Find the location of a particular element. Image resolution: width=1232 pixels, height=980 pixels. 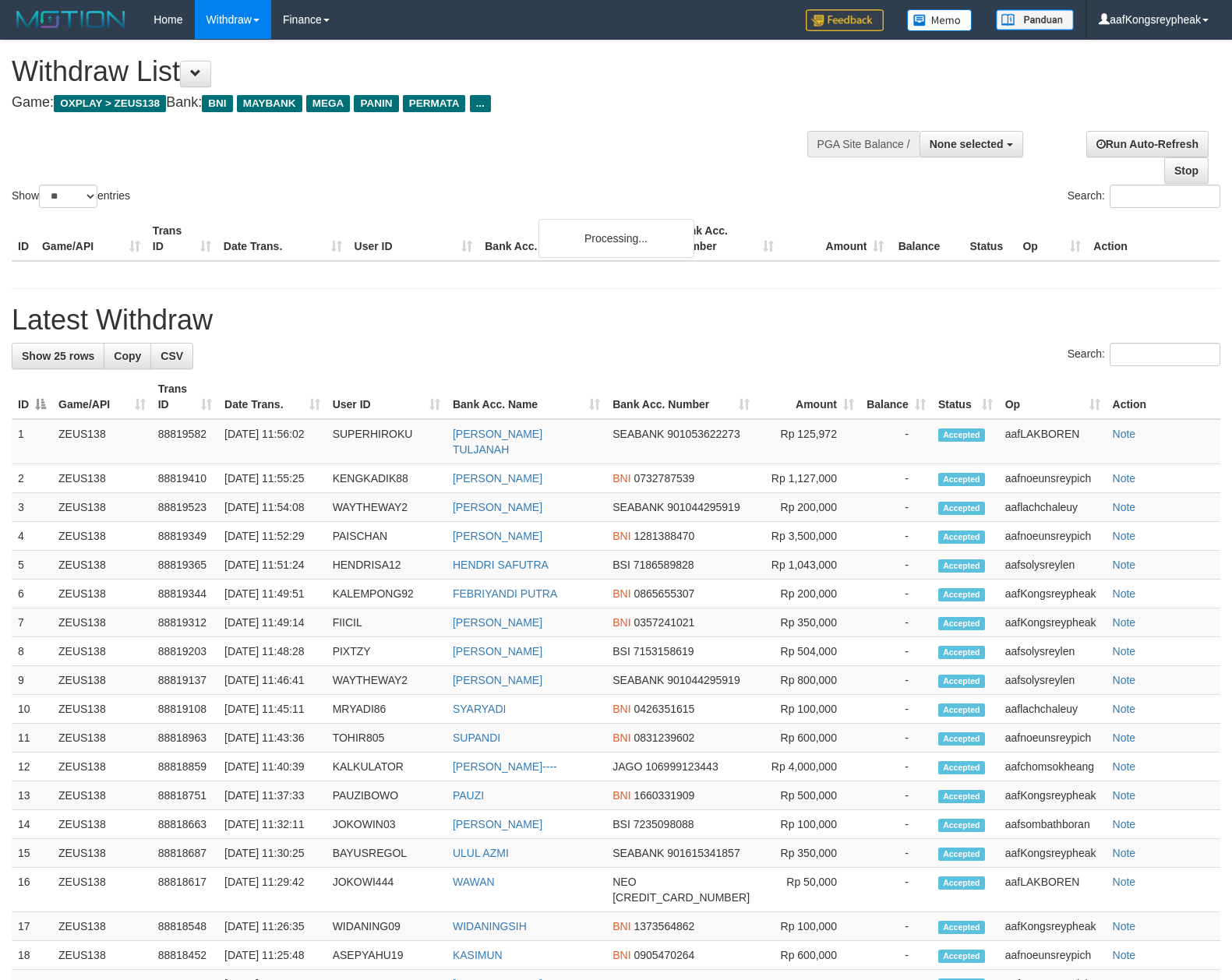

span: Copy 0865655307 to clipboard is located at coordinates (664, 594).